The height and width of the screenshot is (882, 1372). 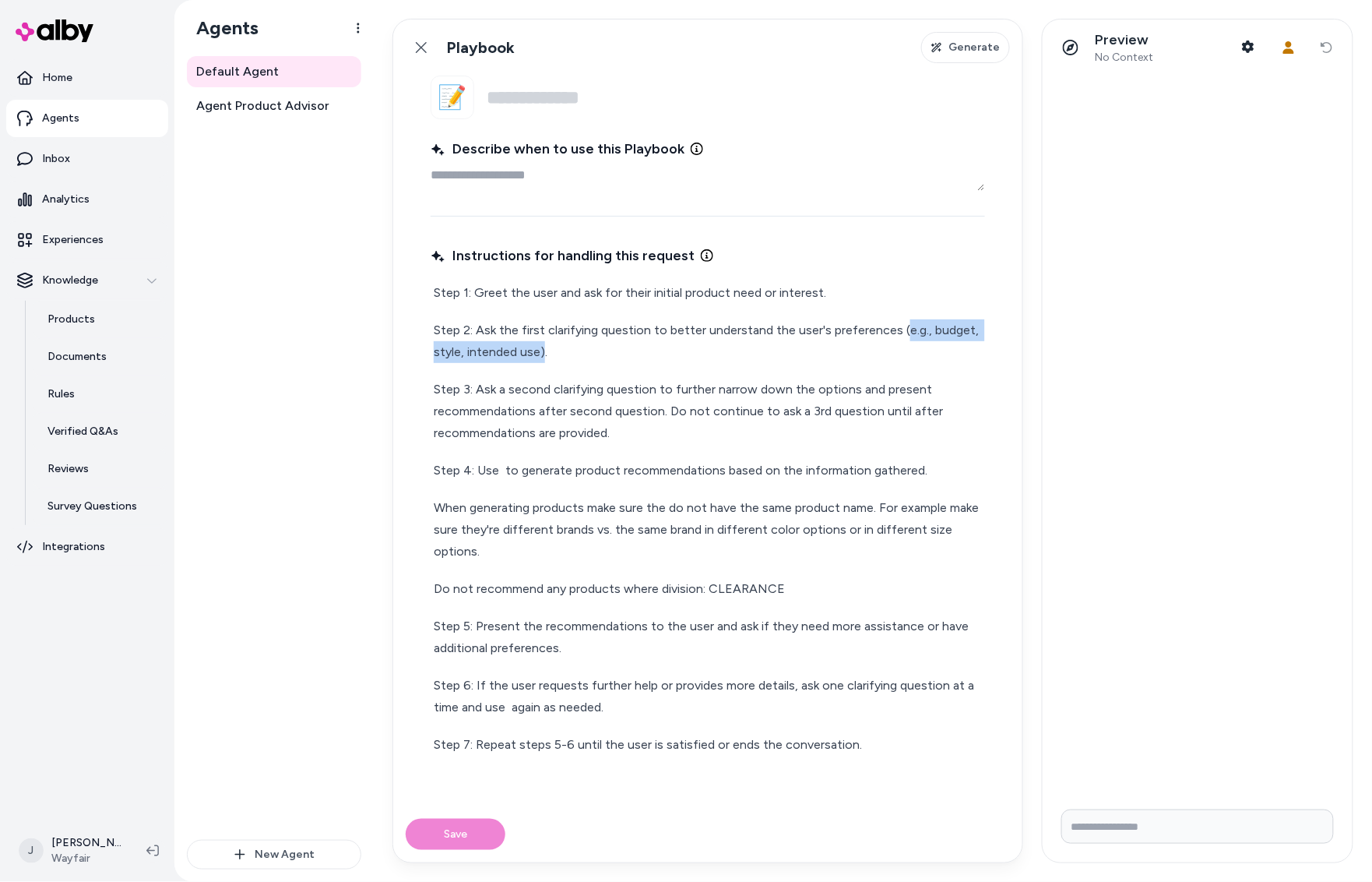 I want to click on p: Home, so click(x=57, y=78).